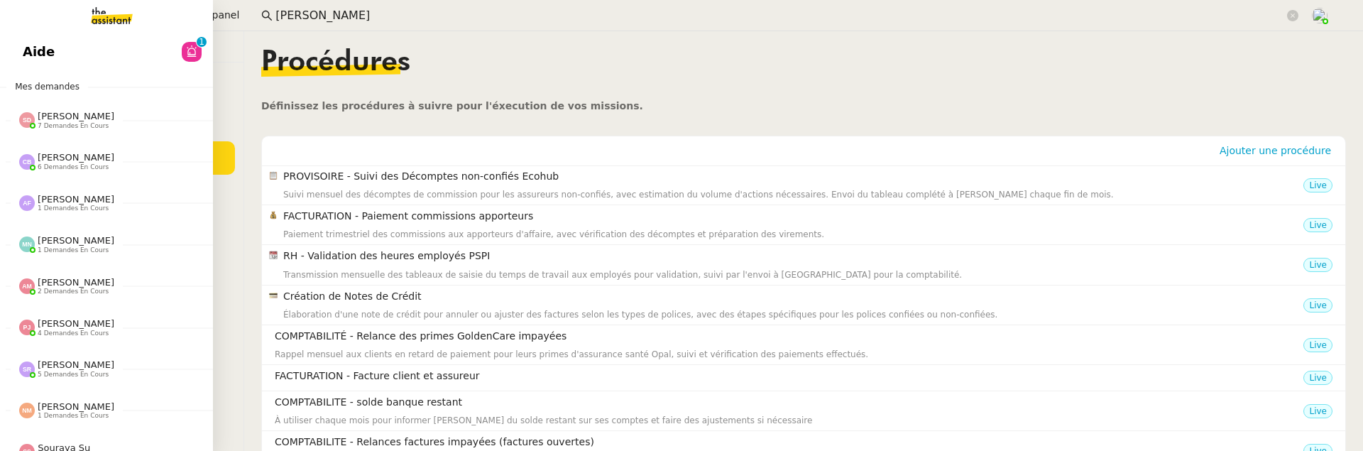 Image resolution: width=1363 pixels, height=451 pixels. I want to click on div: Rappel mensuel aux clients en retard de paiement pour leurs primes d'assurance santé Opal, suivi ..., so click(789, 354).